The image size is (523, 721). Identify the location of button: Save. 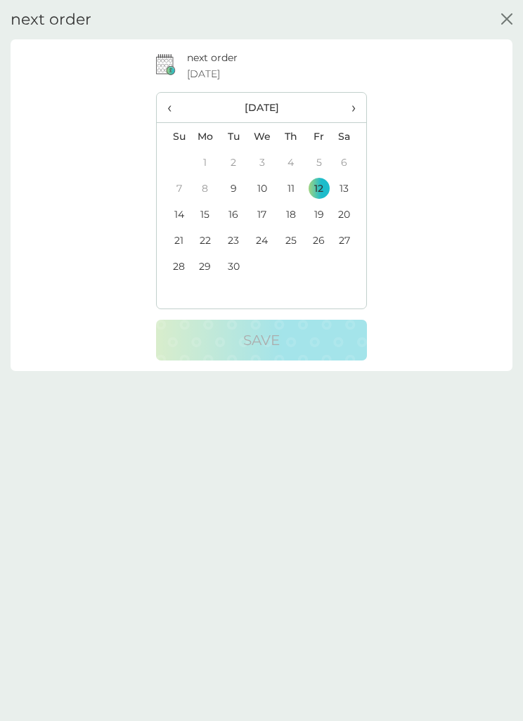
(261, 340).